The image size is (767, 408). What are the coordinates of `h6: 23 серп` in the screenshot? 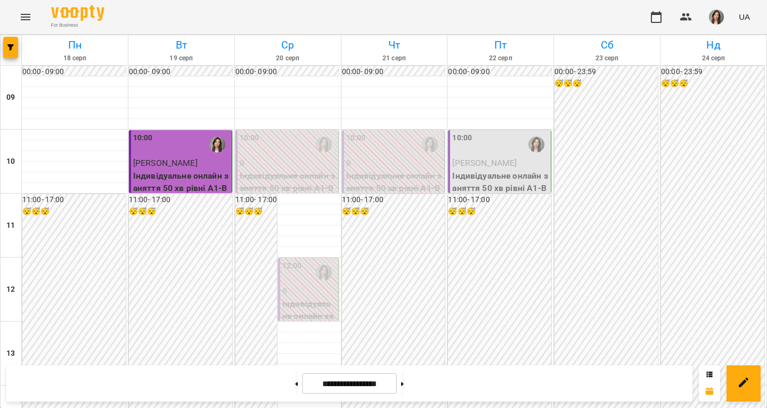 It's located at (607, 58).